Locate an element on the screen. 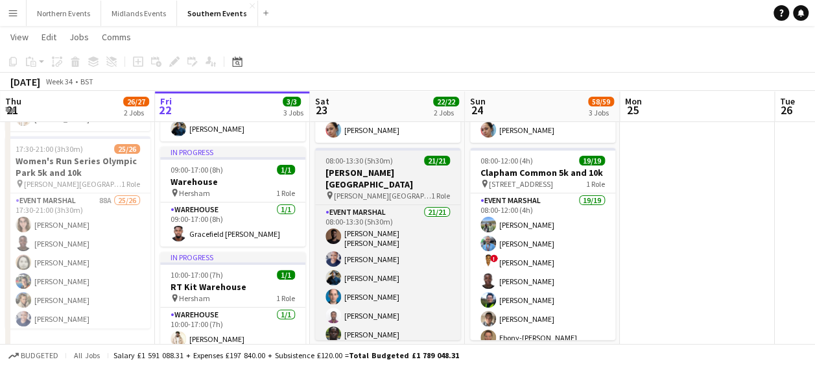 Image resolution: width=815 pixels, height=366 pixels. button: Southern Events is located at coordinates (217, 13).